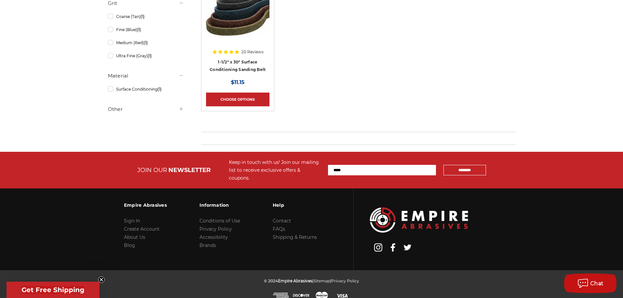 The image size is (623, 298). What do you see at coordinates (591, 283) in the screenshot?
I see `button: Chat` at bounding box center [591, 283].